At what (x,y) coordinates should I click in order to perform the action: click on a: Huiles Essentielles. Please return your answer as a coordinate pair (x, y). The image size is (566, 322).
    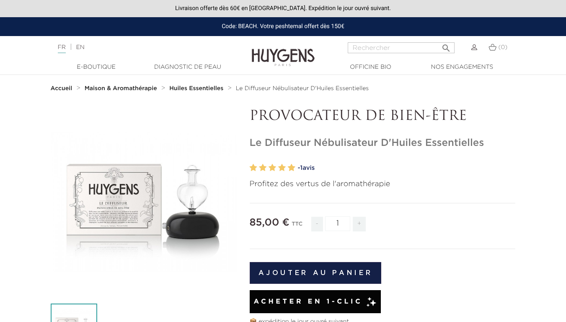
    Looking at the image, I should click on (197, 88).